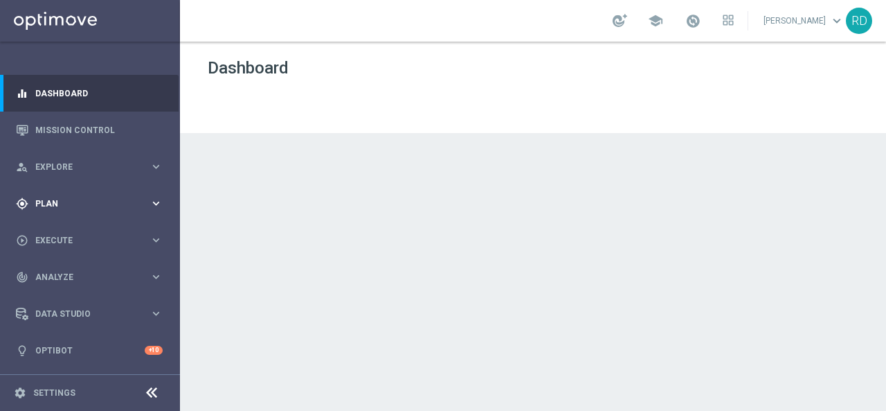 The height and width of the screenshot is (411, 886). What do you see at coordinates (89, 240) in the screenshot?
I see `button: play_circle_outline Execute keyboard_arrow_right` at bounding box center [89, 240].